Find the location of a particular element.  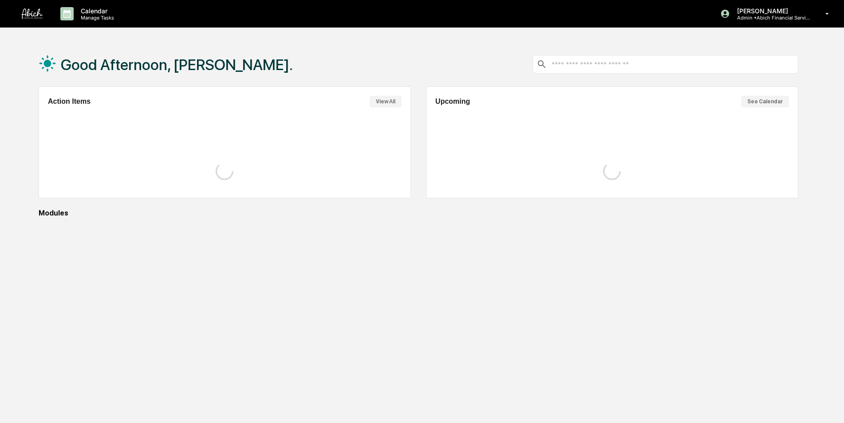

img: logo is located at coordinates (32, 14).